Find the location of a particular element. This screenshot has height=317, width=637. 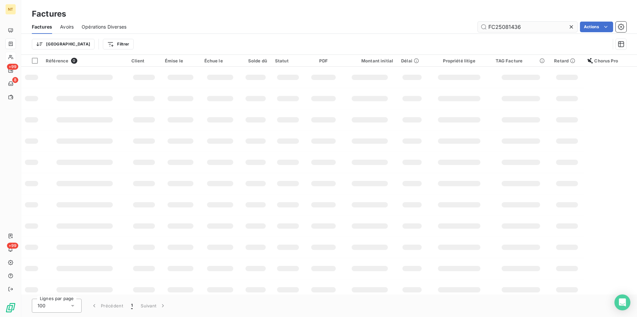

span: Opérations Diverses is located at coordinates (104, 27).